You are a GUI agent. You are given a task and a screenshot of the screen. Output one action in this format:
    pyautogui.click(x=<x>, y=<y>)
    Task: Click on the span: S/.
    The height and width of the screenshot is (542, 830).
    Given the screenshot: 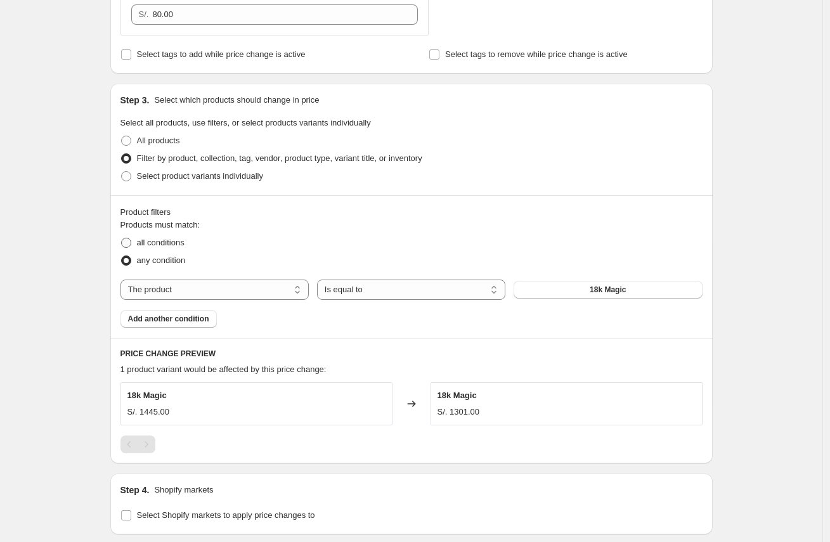 What is the action you would take?
    pyautogui.click(x=144, y=14)
    